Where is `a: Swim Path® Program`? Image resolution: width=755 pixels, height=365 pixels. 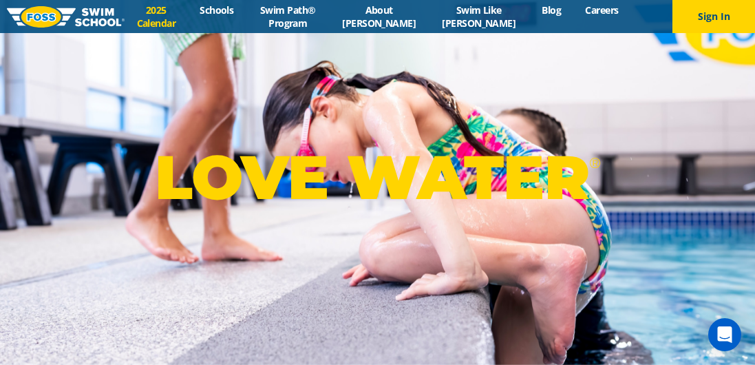
a: Swim Path® Program is located at coordinates (288, 17).